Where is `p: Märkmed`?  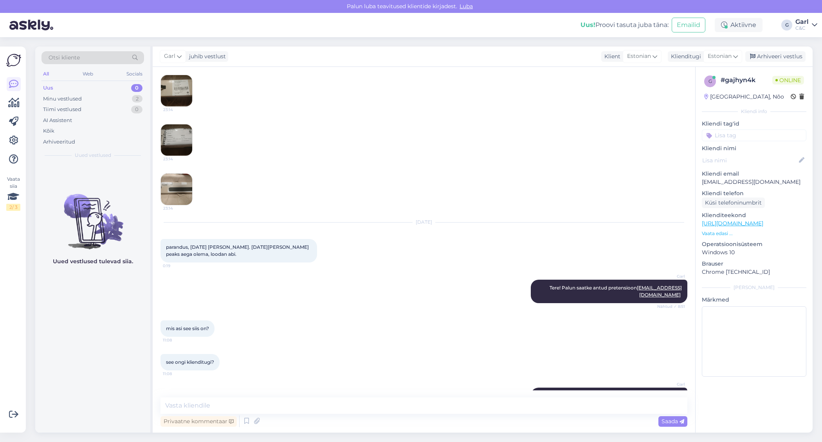 p: Märkmed is located at coordinates (754, 300).